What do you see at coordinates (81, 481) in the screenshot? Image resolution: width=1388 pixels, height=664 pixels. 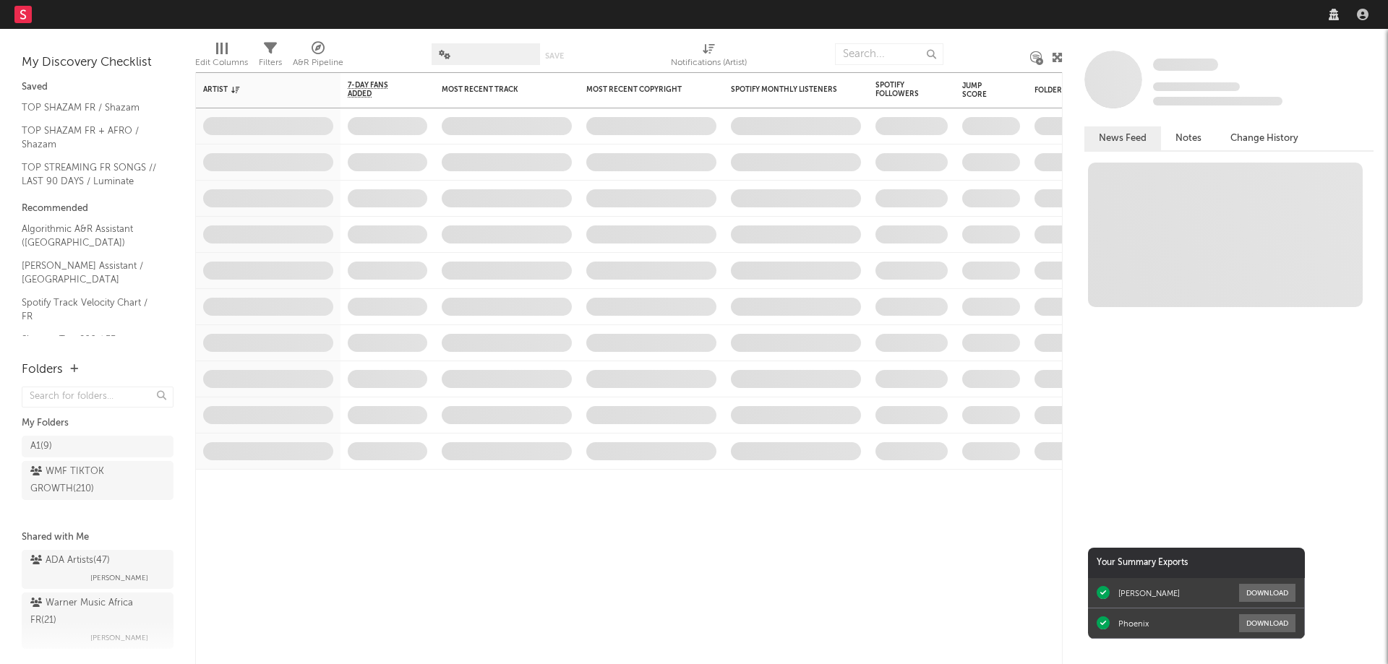 I see `div: WMF TIKTOK GROWTH ( 210 )` at bounding box center [81, 481].